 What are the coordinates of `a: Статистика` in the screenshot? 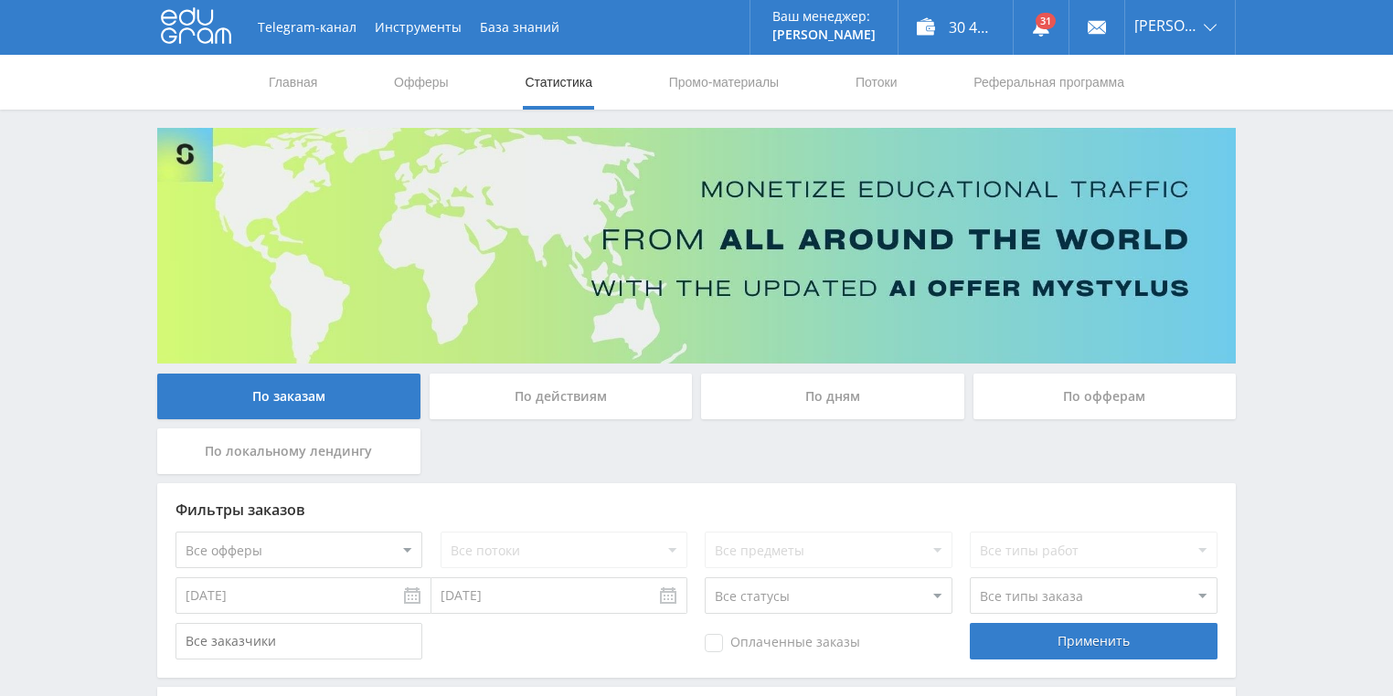 It's located at (558, 82).